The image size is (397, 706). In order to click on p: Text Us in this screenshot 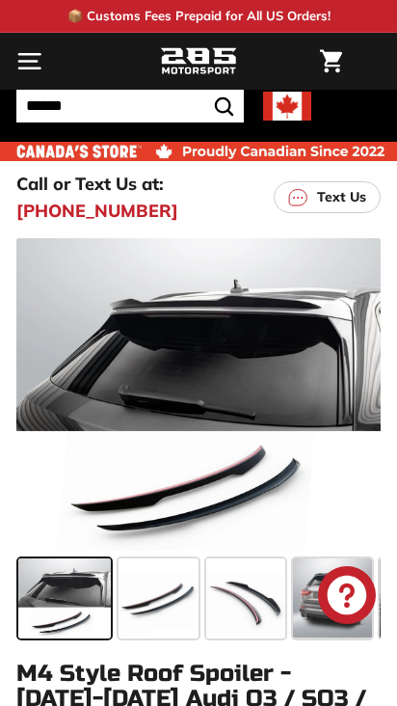, I will do `click(341, 197)`.